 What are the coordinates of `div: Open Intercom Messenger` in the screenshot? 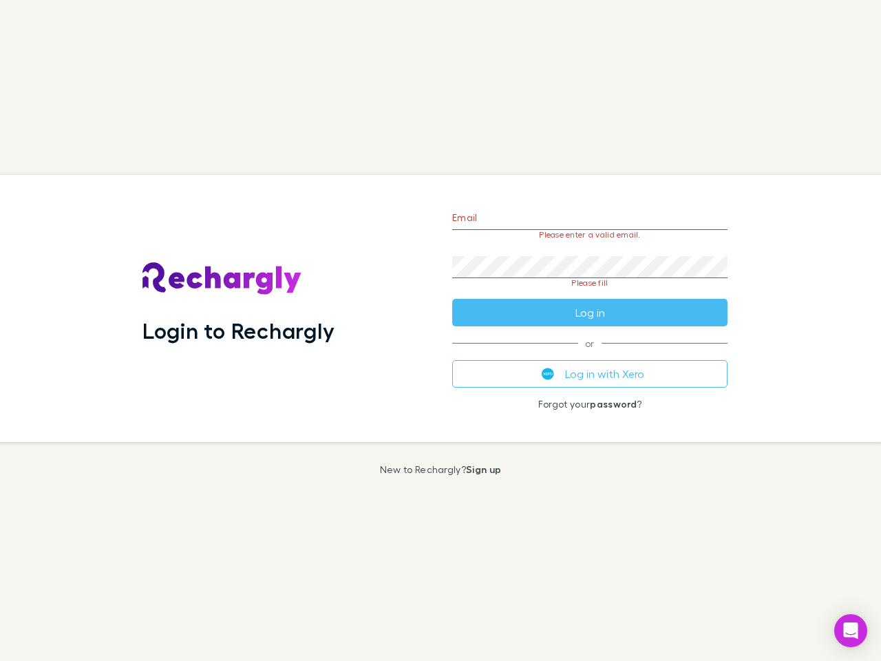 It's located at (851, 630).